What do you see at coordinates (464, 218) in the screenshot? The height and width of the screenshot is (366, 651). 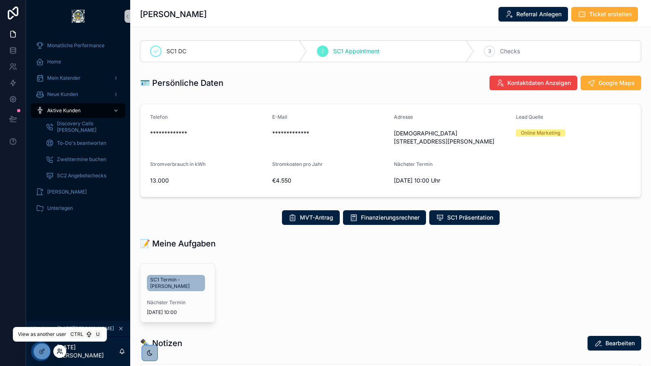 I see `button: SC1 Präsentation` at bounding box center [464, 218].